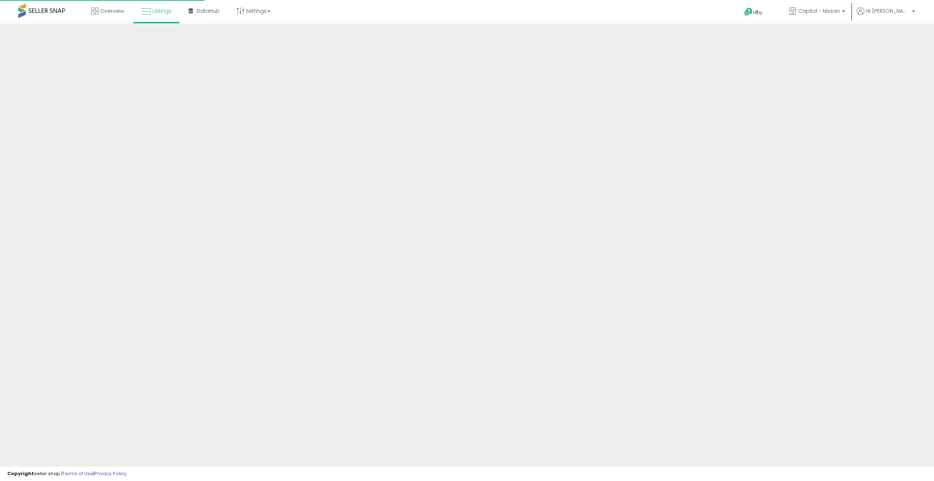 Image resolution: width=934 pixels, height=481 pixels. What do you see at coordinates (208, 11) in the screenshot?
I see `span: DataHub` at bounding box center [208, 11].